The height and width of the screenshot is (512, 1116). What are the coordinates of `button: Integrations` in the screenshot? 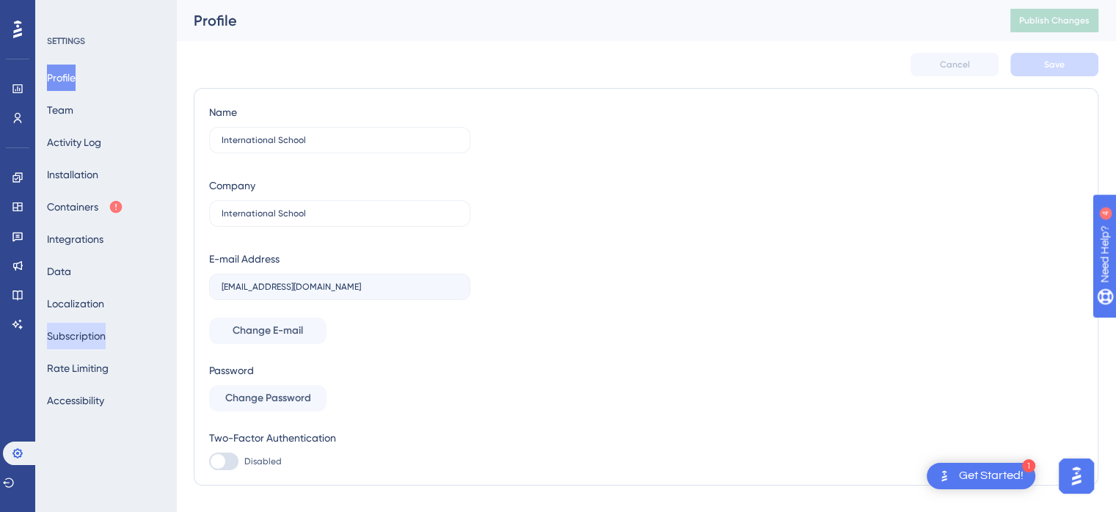 It's located at (75, 239).